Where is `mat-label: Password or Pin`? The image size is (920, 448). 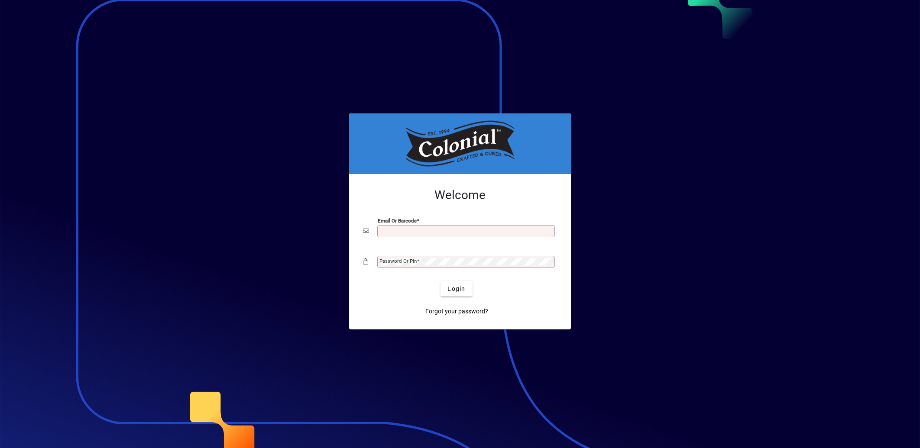 mat-label: Password or Pin is located at coordinates (398, 261).